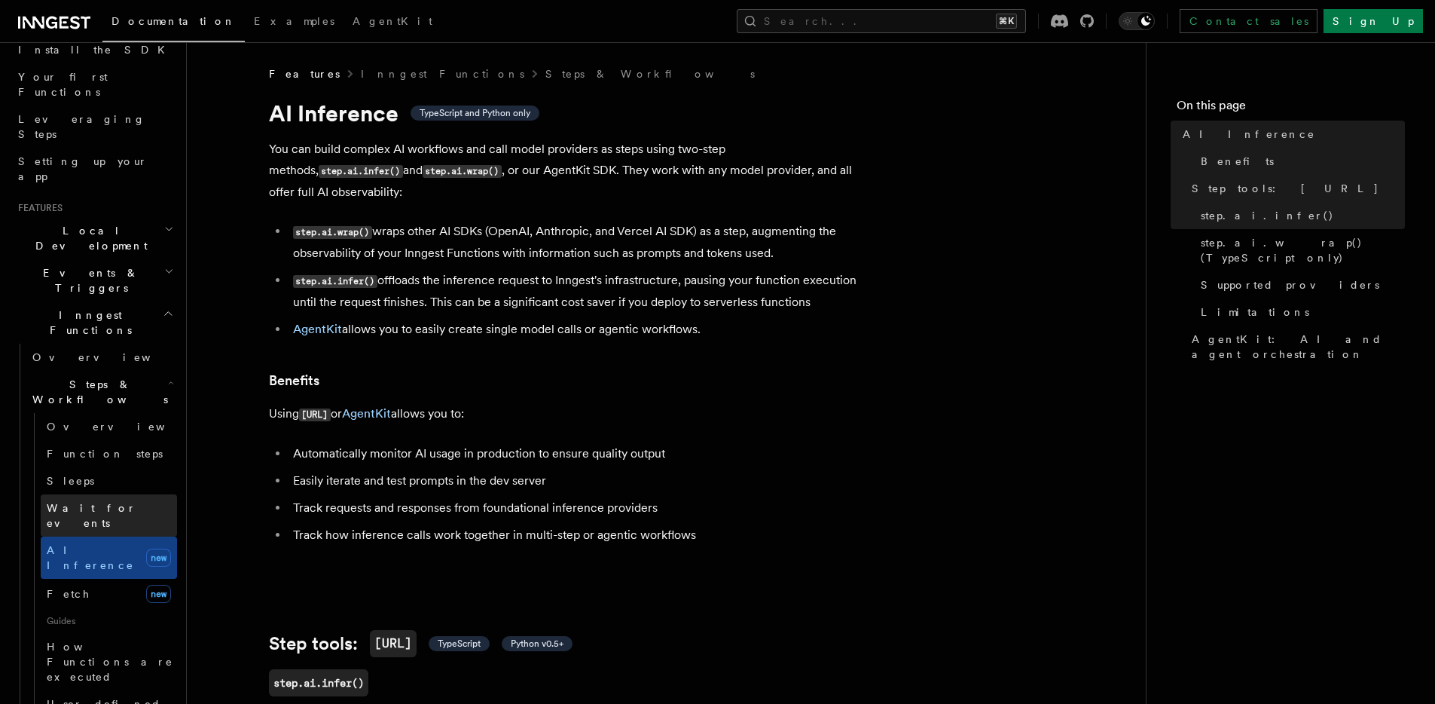 This screenshot has width=1435, height=704. Describe the element at coordinates (1302, 250) in the screenshot. I see `span: step.ai.wrap() (TypeScript only)` at that location.